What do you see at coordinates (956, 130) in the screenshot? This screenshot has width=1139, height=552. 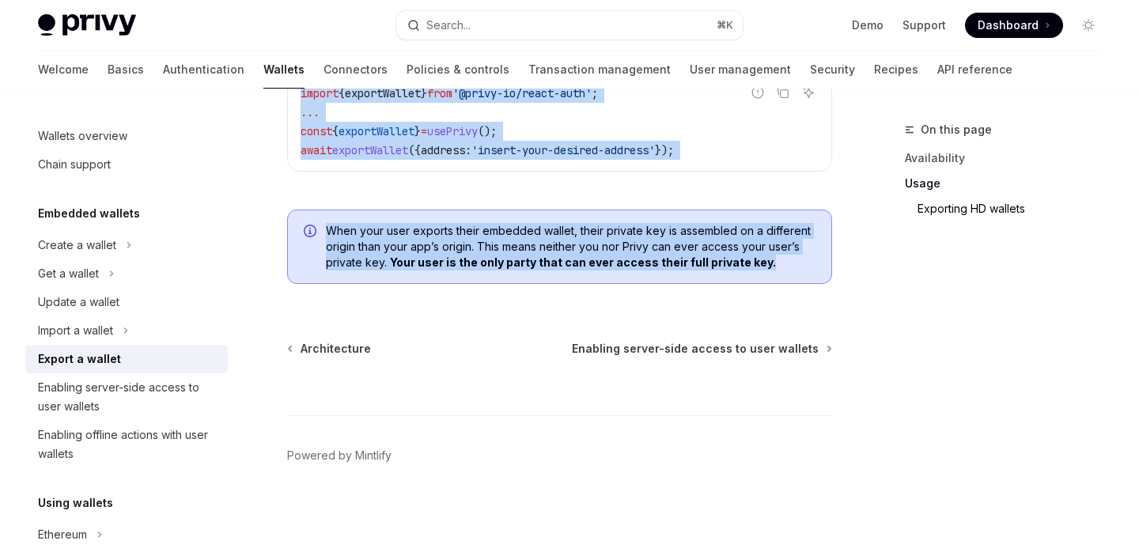 I see `span: On this page` at bounding box center [956, 130].